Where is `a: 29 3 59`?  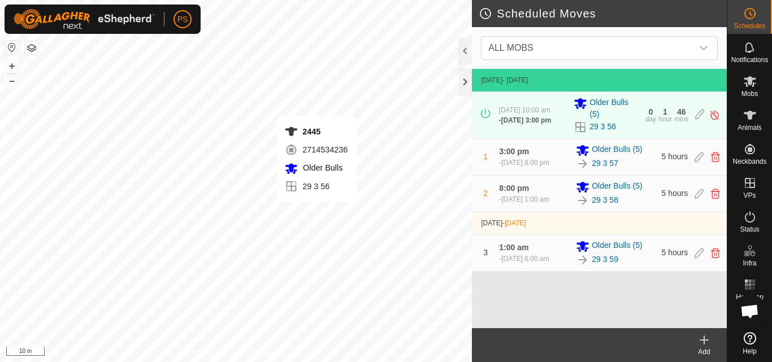 a: 29 3 59 is located at coordinates (605, 259).